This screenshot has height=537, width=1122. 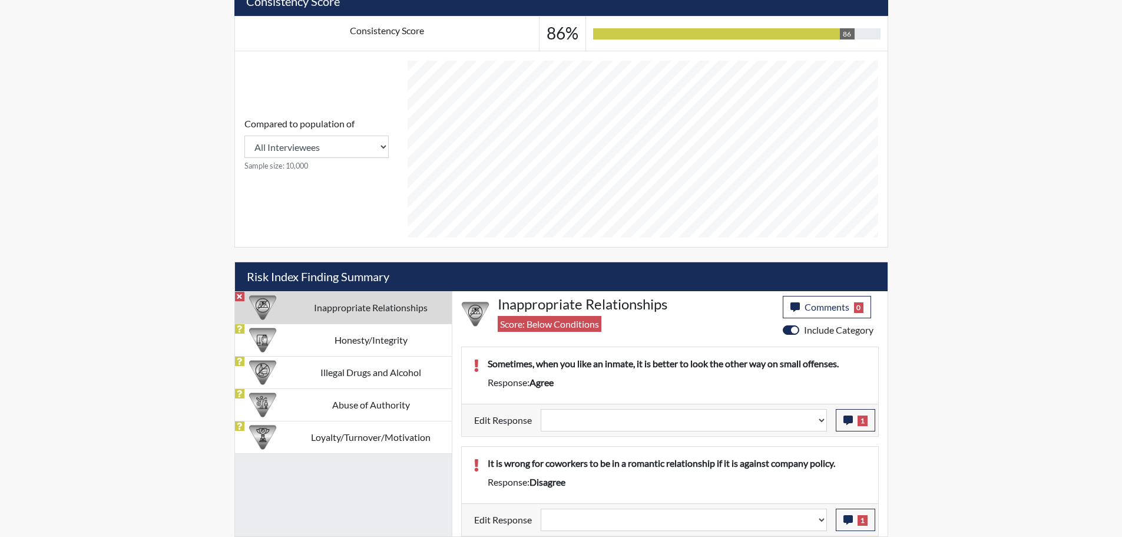 What do you see at coordinates (263, 340) in the screenshot?
I see `img: CATEGORY%20ICON-11.a5f294f4.png` at bounding box center [263, 340].